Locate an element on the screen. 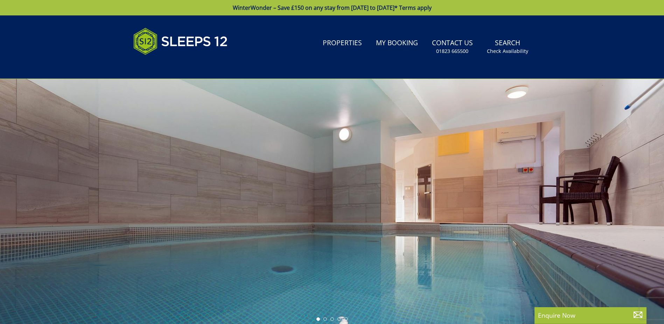  small: Check Availability is located at coordinates (508, 51).